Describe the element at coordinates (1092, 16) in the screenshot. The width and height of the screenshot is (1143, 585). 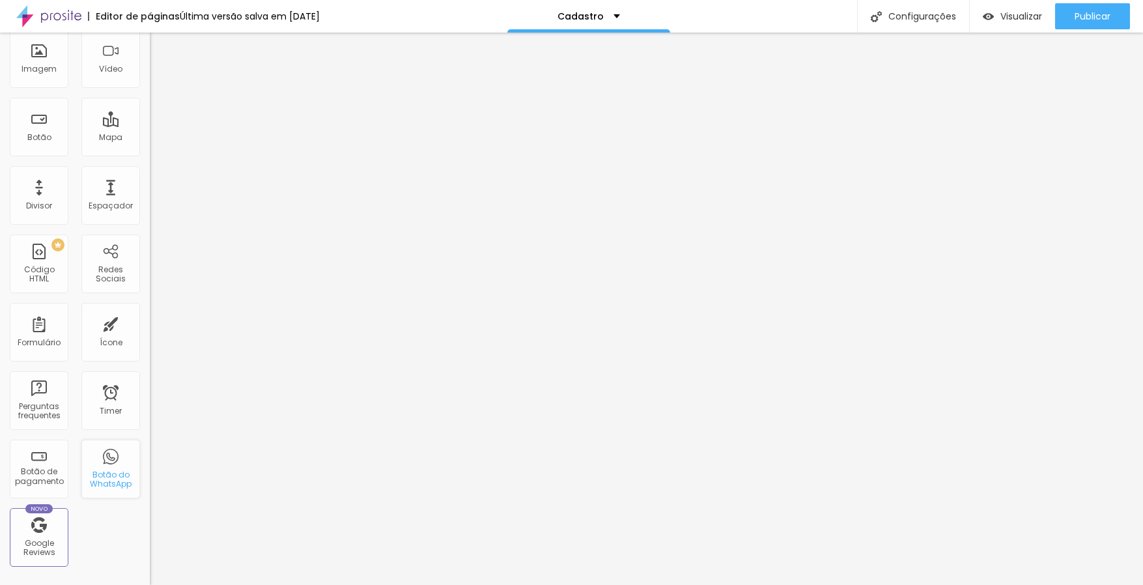
I see `span: Publicar` at that location.